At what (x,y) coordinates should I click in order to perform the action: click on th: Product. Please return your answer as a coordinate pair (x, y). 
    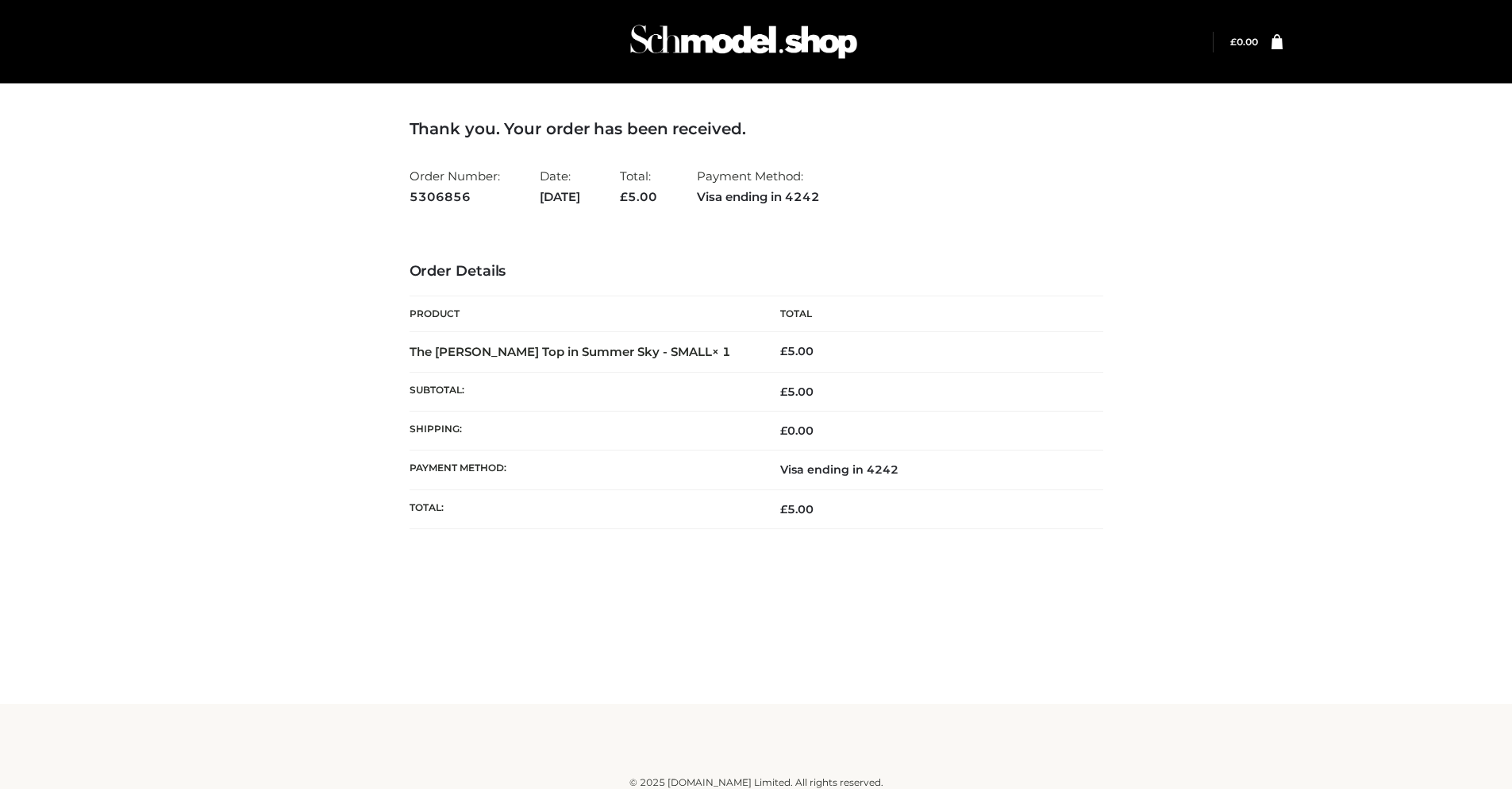
    Looking at the image, I should click on (583, 314).